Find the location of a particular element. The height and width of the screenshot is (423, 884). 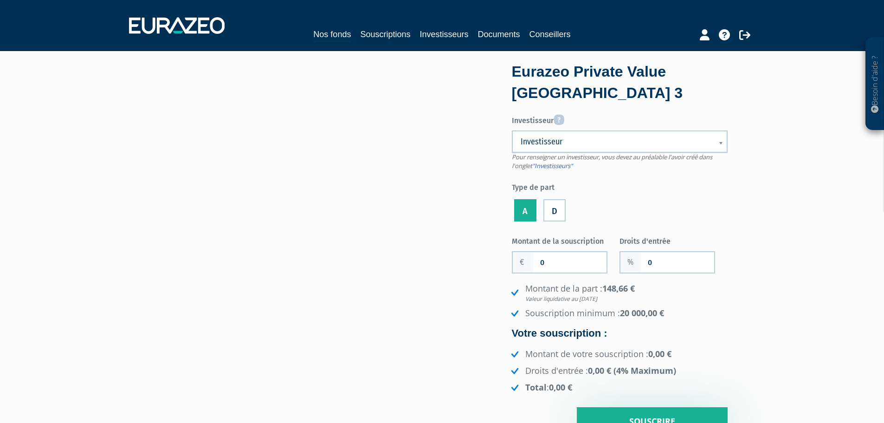

input: Montant de la souscription souhaité is located at coordinates (570, 262).